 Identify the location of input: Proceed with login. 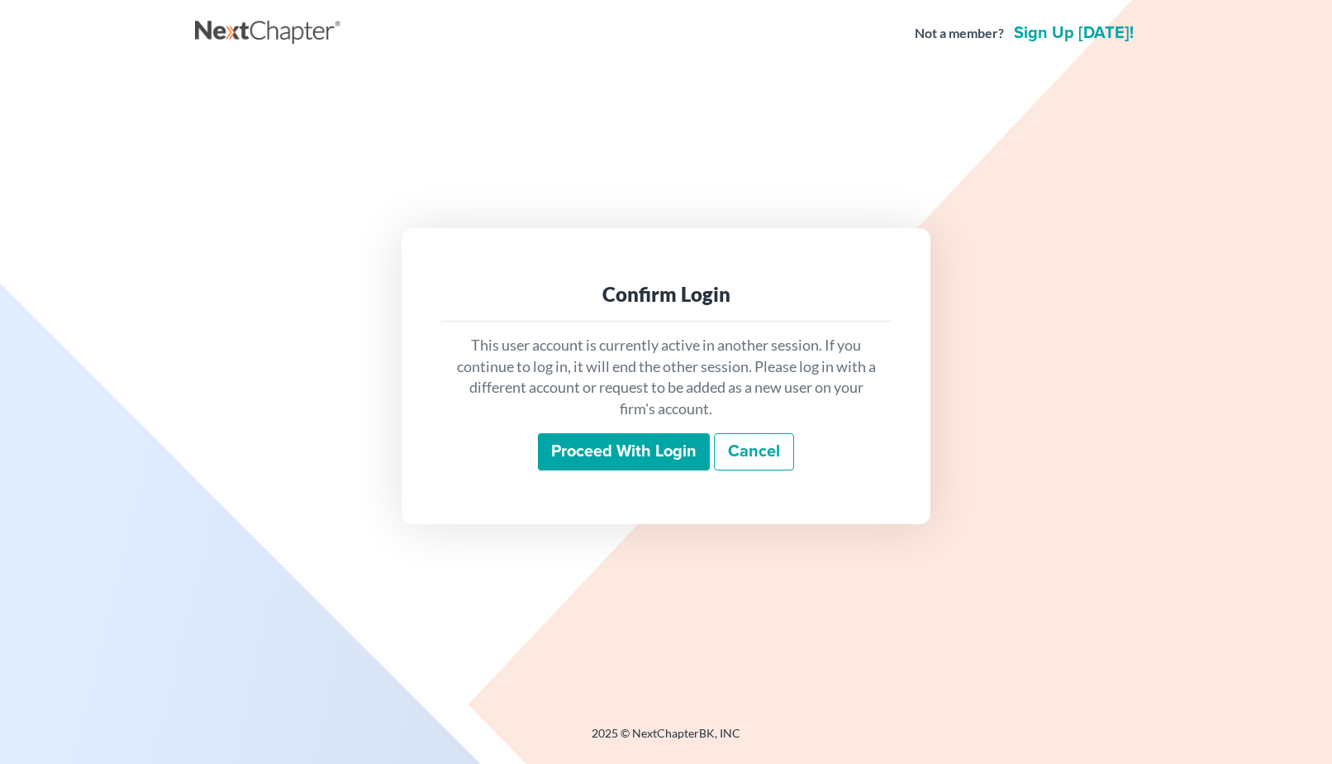
(624, 452).